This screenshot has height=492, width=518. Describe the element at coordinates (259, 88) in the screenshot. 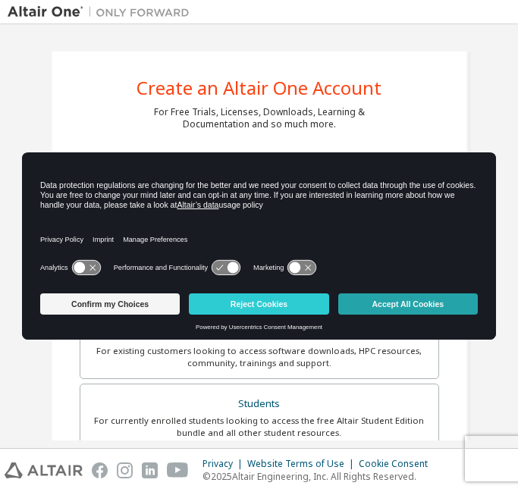

I see `div: Create an Altair One Account` at that location.